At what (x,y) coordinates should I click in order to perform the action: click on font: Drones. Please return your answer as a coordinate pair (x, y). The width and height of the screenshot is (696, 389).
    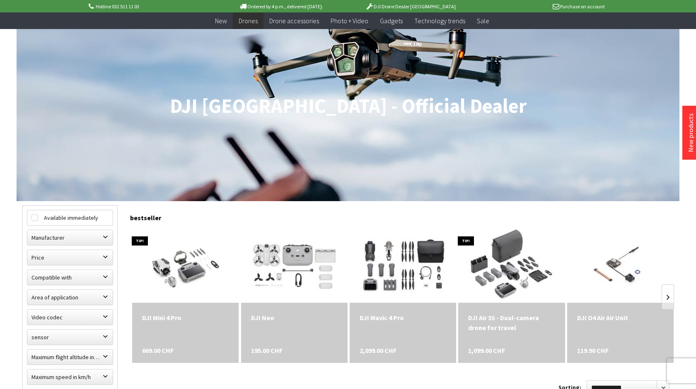
    Looking at the image, I should click on (248, 21).